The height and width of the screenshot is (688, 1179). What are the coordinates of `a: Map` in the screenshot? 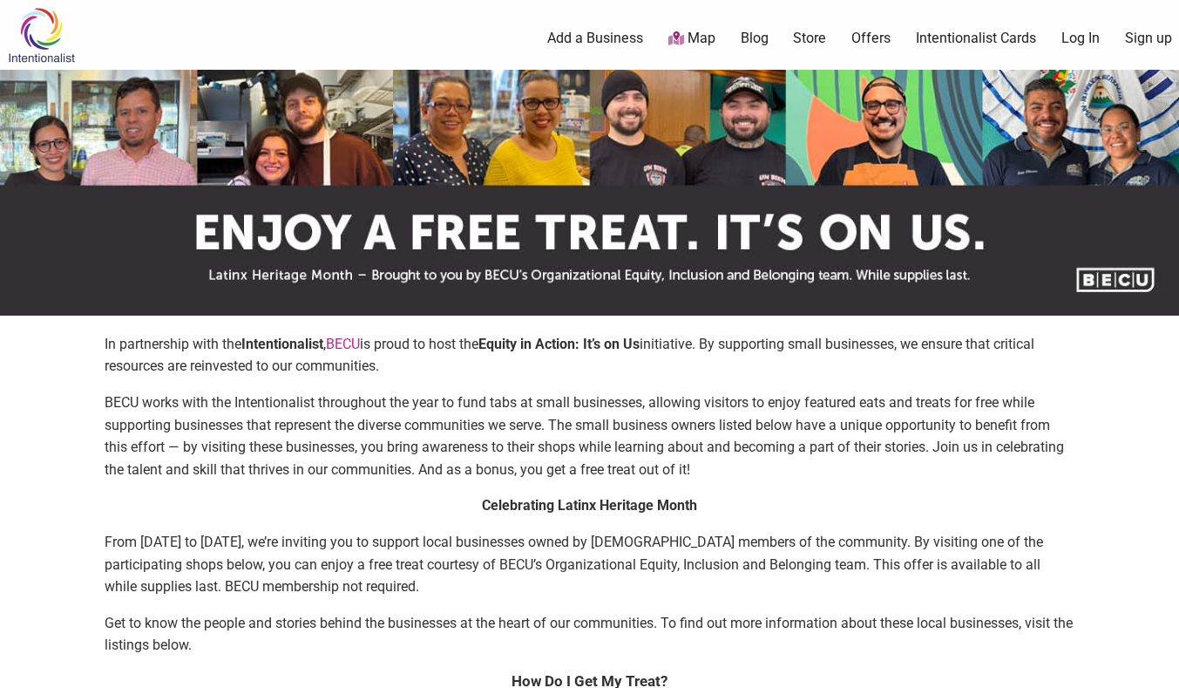 It's located at (692, 38).